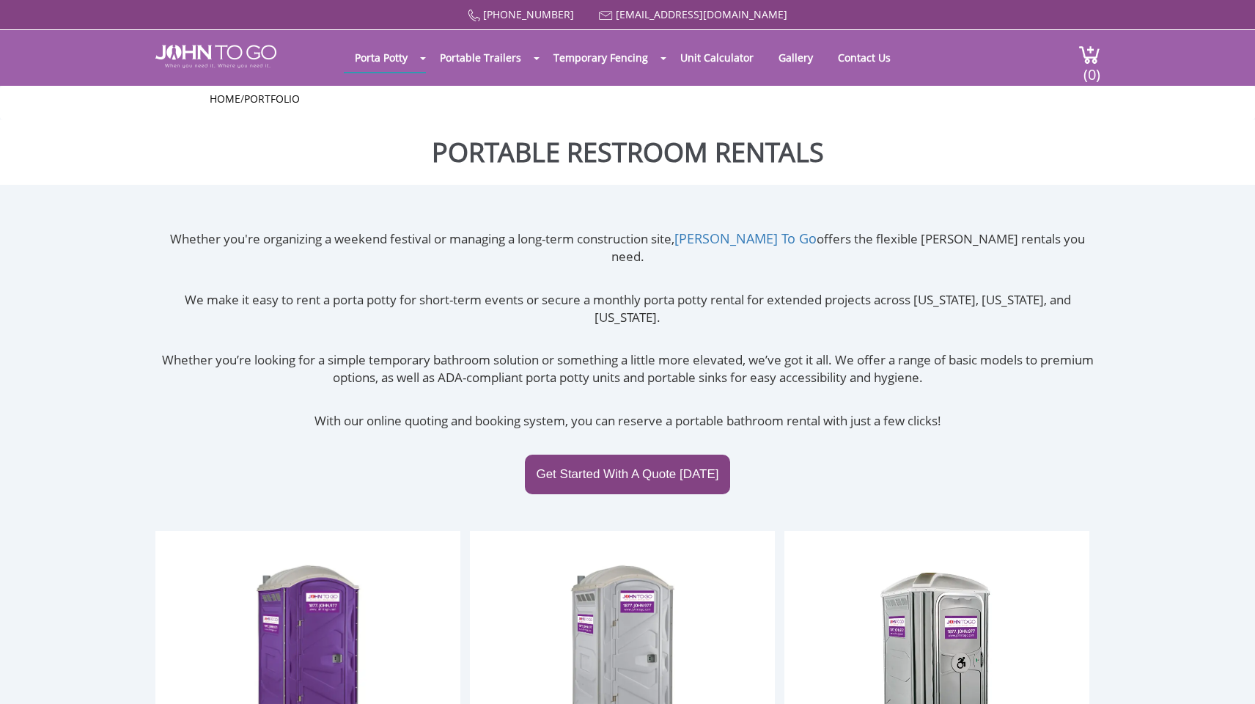  What do you see at coordinates (628, 369) in the screenshot?
I see `p: Whether you’re looking for a simple temporary bathroom solution or something a little more elevat...` at bounding box center [628, 369].